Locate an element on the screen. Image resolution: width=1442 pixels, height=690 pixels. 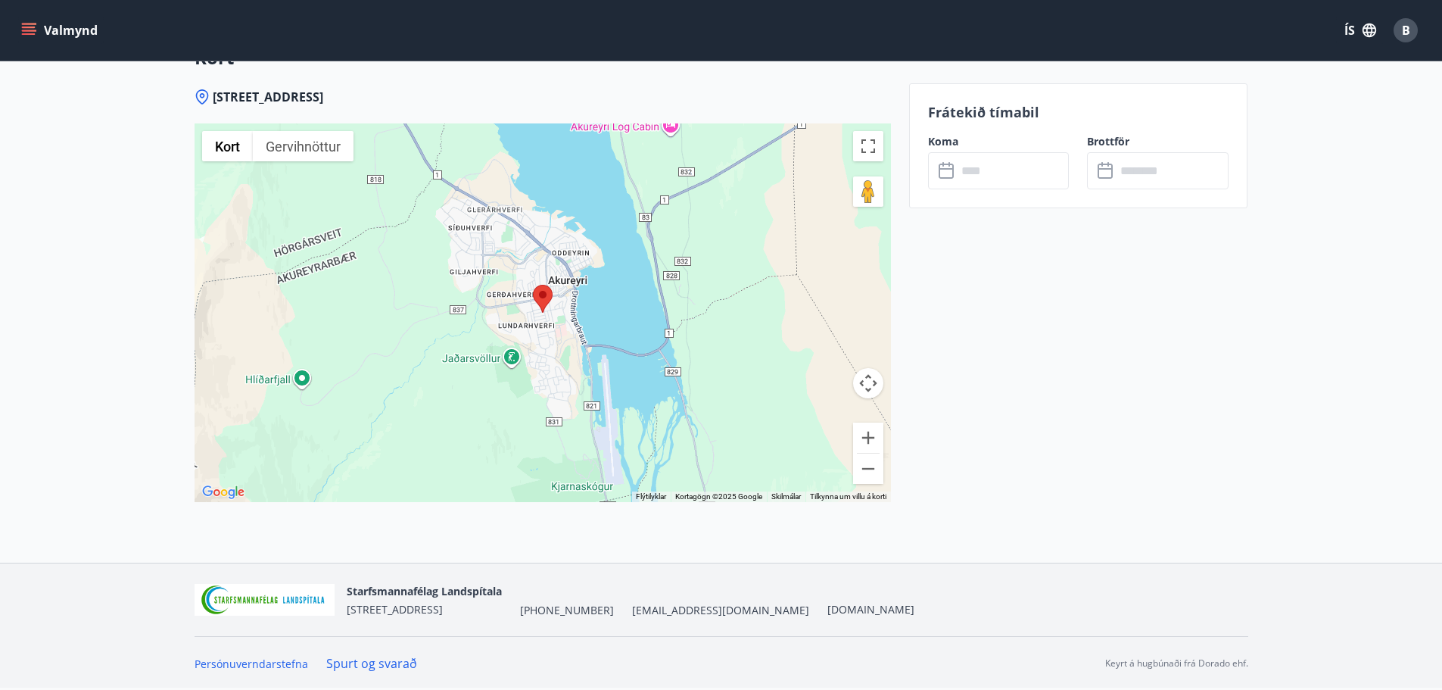
p: Frátekið tímabil is located at coordinates (1079, 112).